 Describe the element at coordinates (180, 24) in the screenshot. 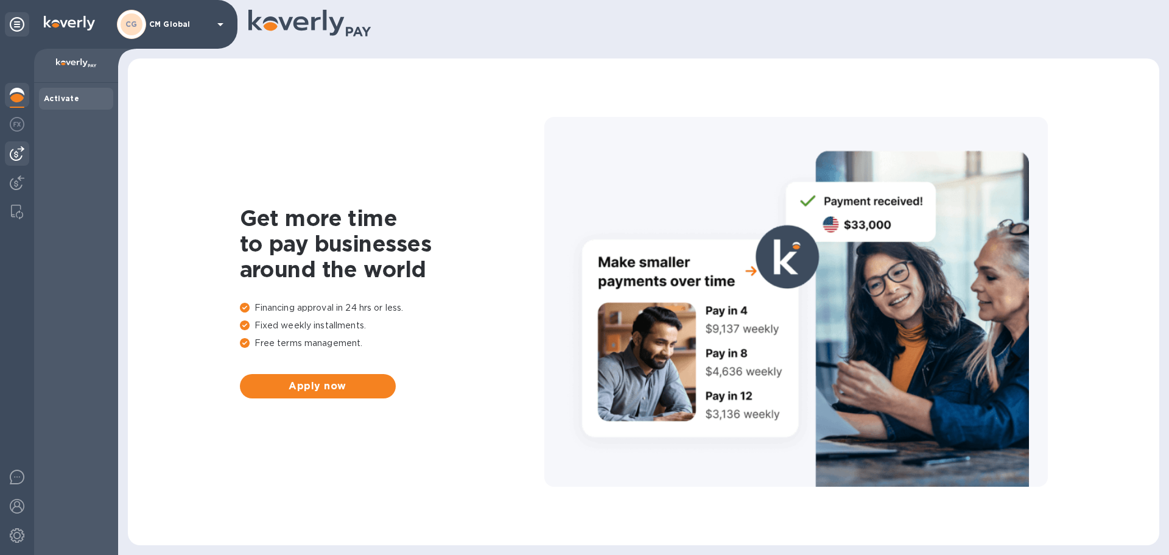

I see `p: CM Global` at that location.